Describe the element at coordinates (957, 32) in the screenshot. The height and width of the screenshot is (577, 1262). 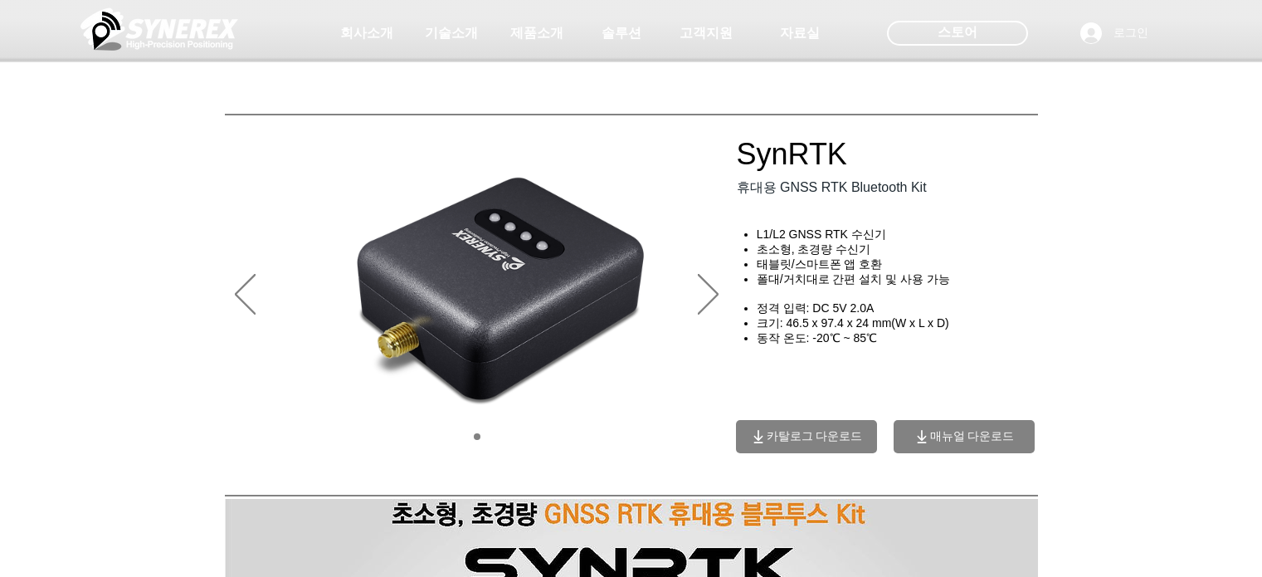
I see `span: 스토어` at that location.